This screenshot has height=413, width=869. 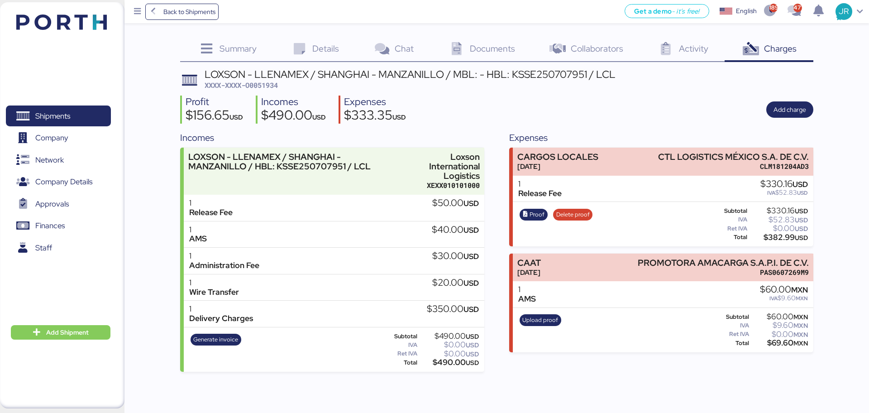 What do you see at coordinates (53, 116) in the screenshot?
I see `span: Shipments` at bounding box center [53, 116].